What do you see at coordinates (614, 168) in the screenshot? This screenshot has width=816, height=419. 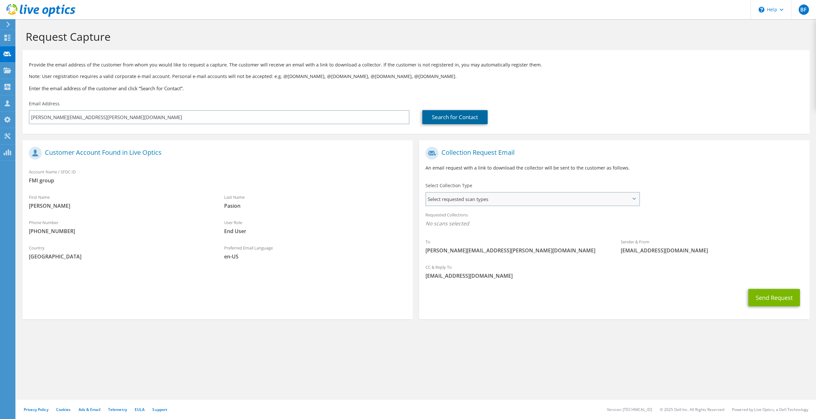 I see `p: An email request with a link to download the collector will be sent to the customer as follows.` at bounding box center [614, 168].